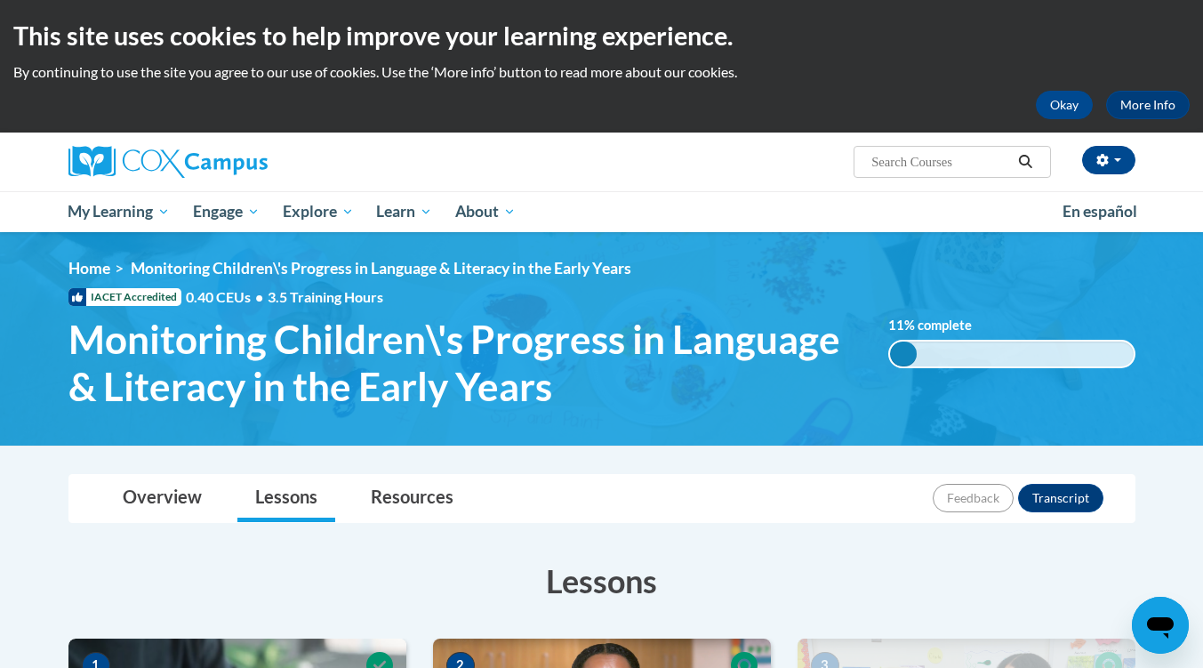  What do you see at coordinates (1025, 162) in the screenshot?
I see `button: Search` at bounding box center [1025, 162].